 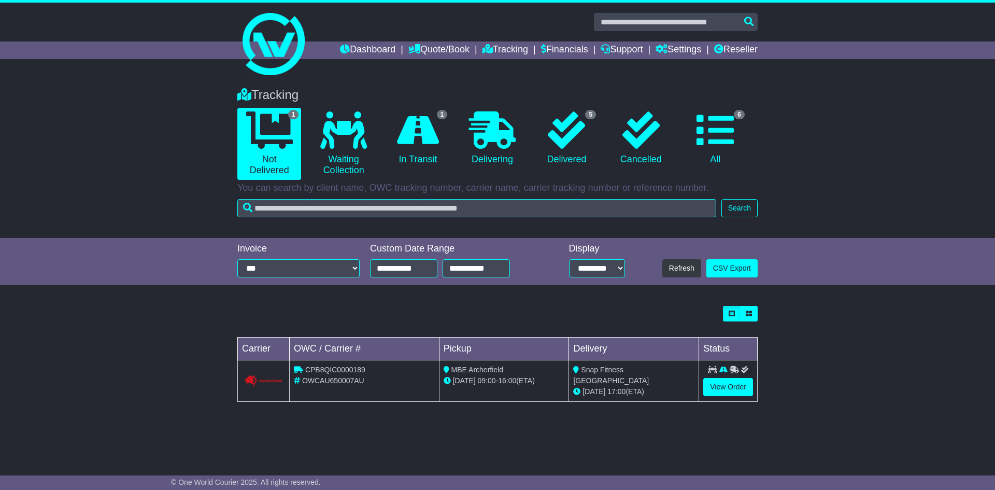 I want to click on span: 5, so click(x=590, y=114).